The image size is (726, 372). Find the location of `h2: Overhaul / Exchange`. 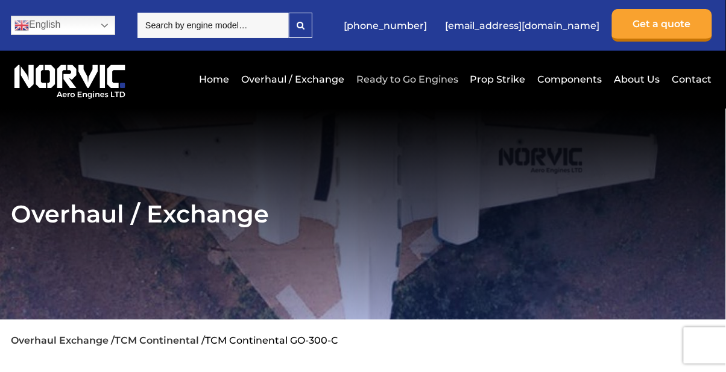

h2: Overhaul / Exchange is located at coordinates (363, 213).